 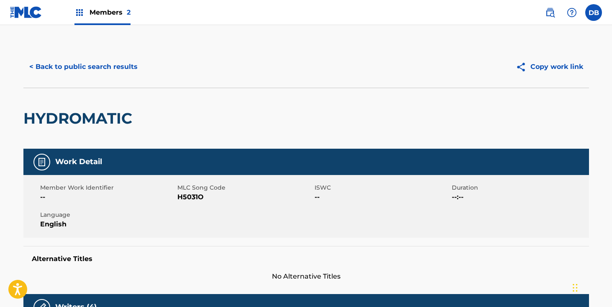 I want to click on a: Public Search, so click(x=550, y=13).